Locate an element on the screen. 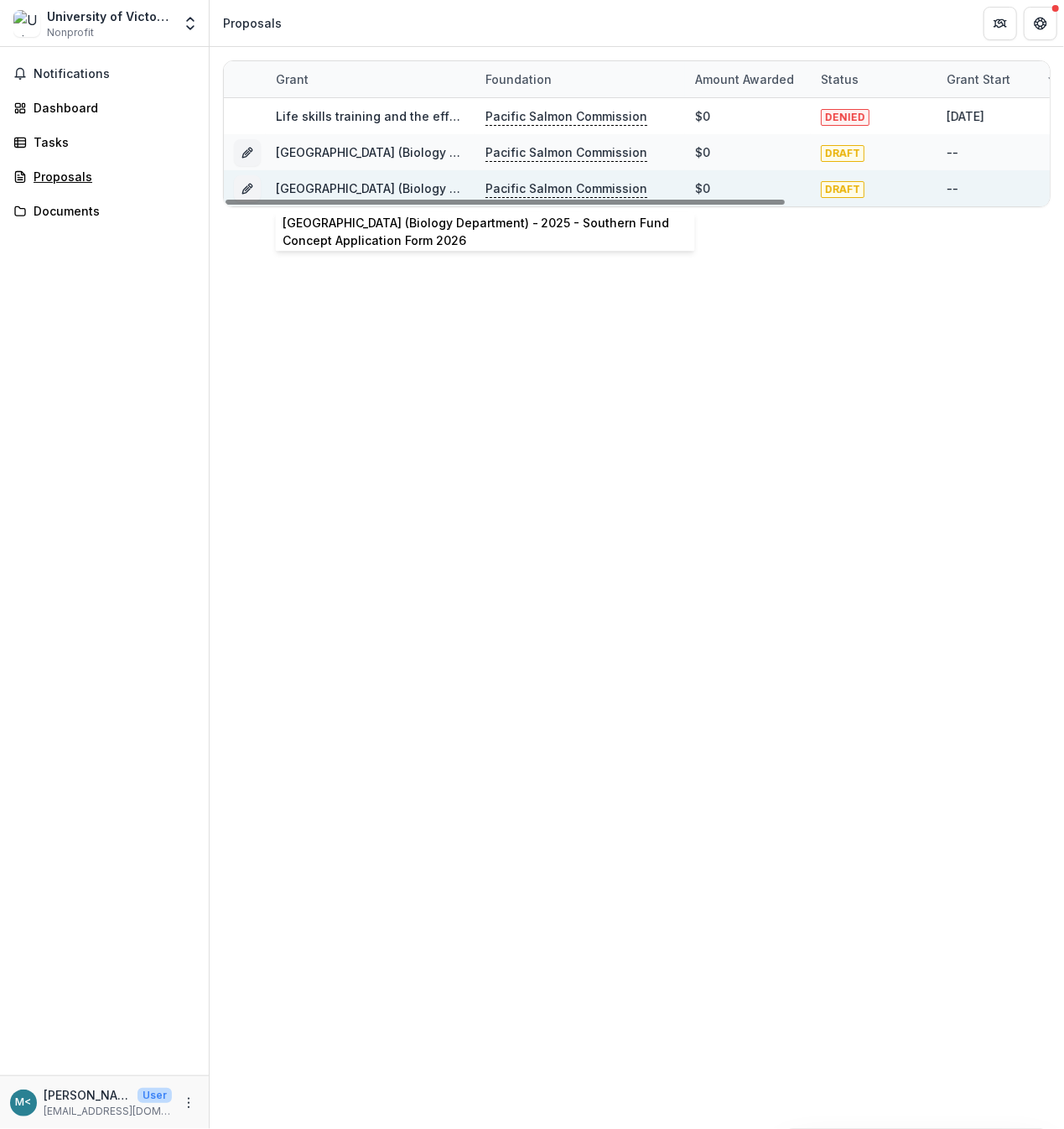  button: Notifications is located at coordinates (104, 73).